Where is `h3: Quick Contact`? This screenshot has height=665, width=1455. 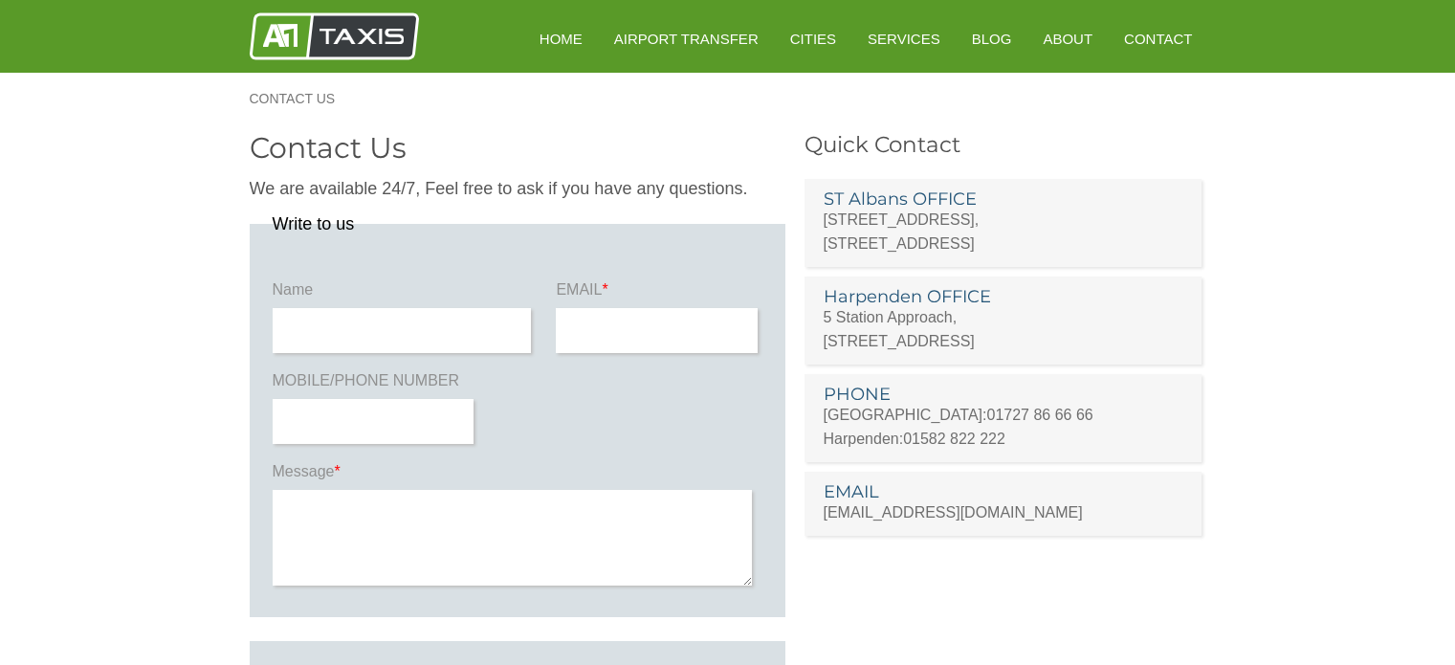 h3: Quick Contact is located at coordinates (1006, 144).